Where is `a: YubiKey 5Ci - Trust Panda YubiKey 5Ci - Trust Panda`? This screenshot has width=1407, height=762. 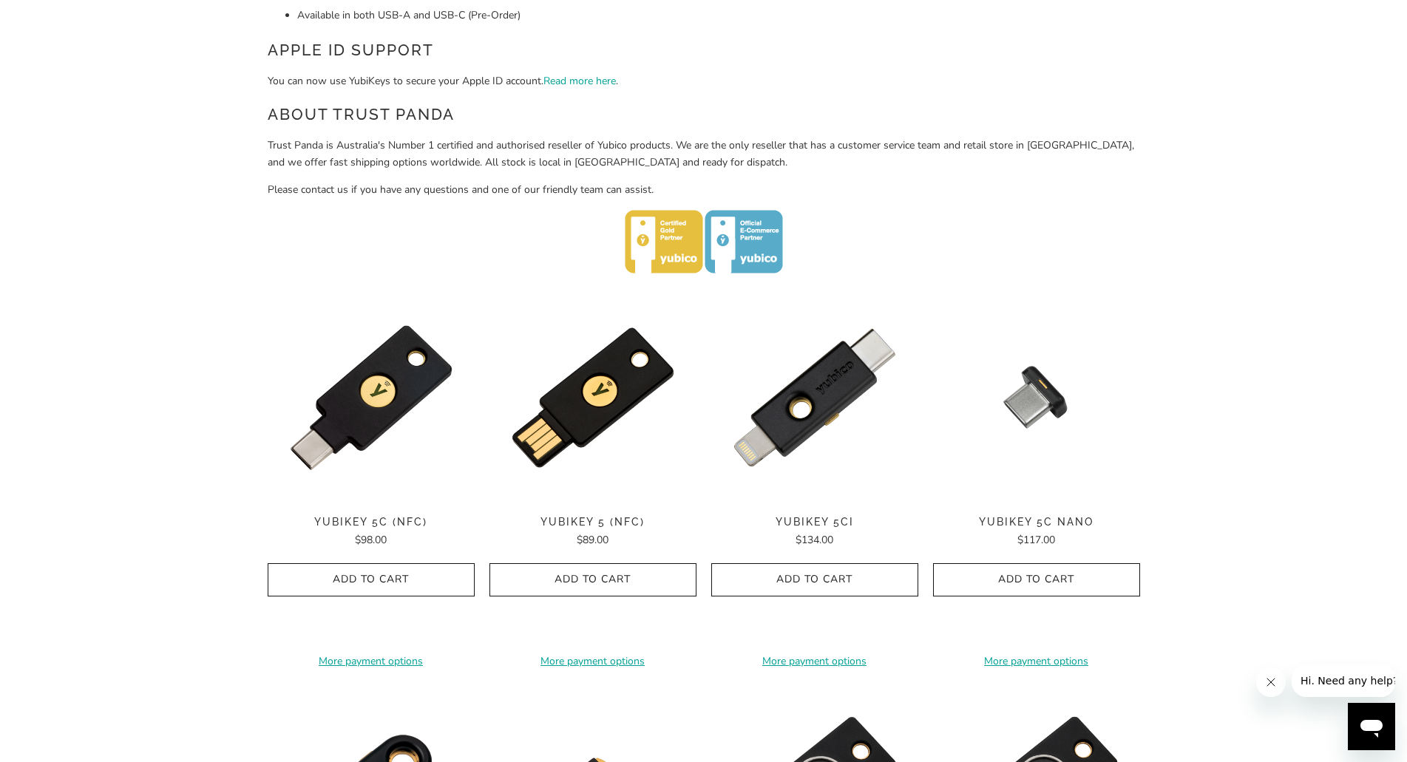
a: YubiKey 5Ci - Trust Panda YubiKey 5Ci - Trust Panda is located at coordinates (814, 398).